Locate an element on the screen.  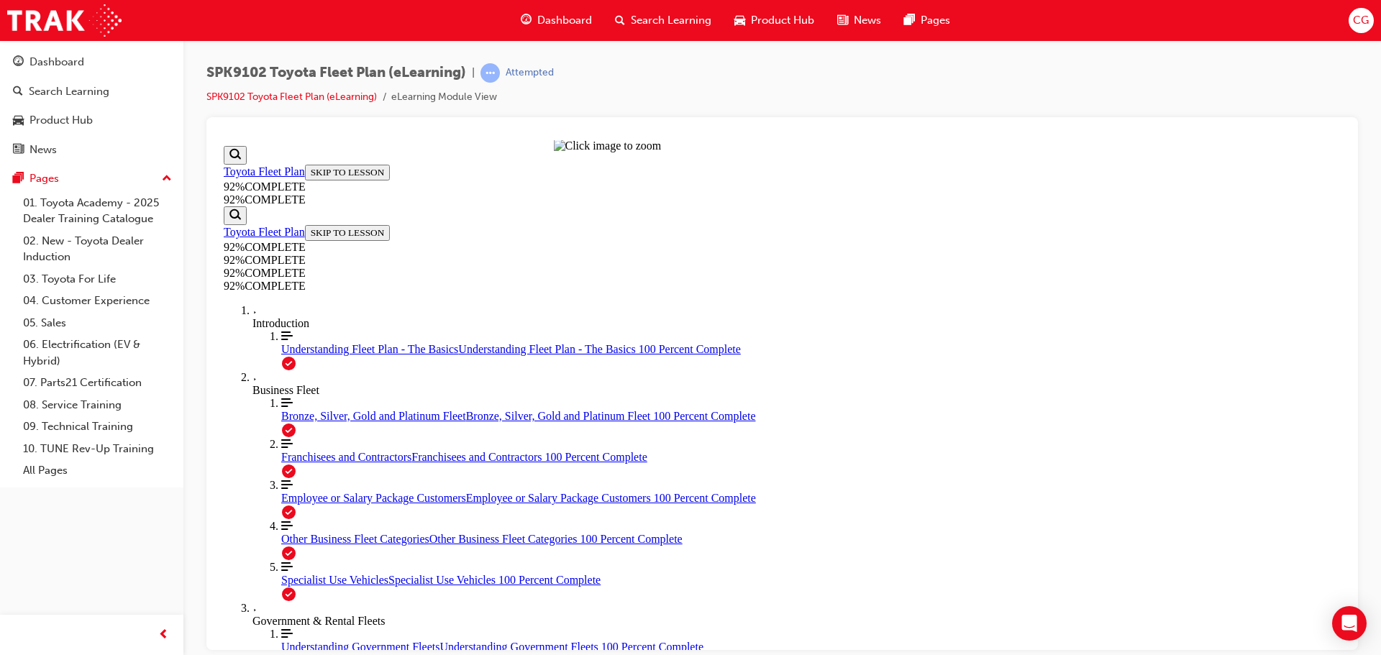
div: Search Learning is located at coordinates (69, 91).